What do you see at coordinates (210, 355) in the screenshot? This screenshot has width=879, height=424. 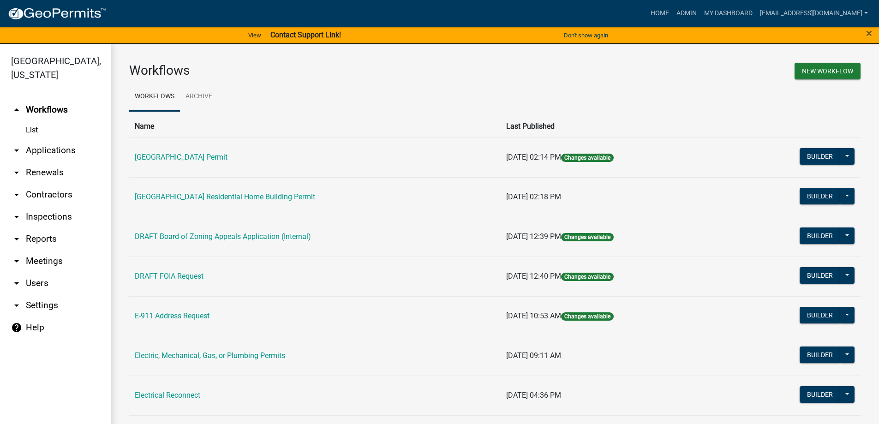 I see `a: Electric, Mechanical, Gas, or Plumbing Permits` at bounding box center [210, 355].